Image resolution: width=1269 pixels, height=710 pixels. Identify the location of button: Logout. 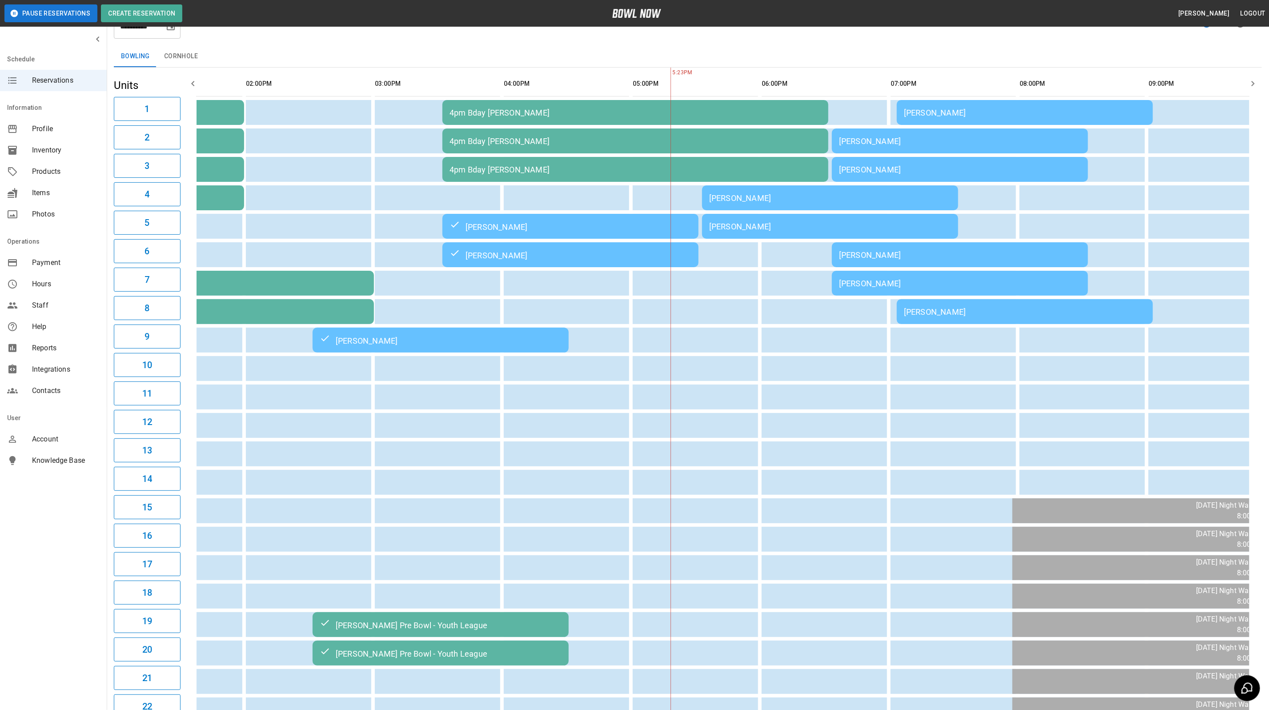
(1253, 13).